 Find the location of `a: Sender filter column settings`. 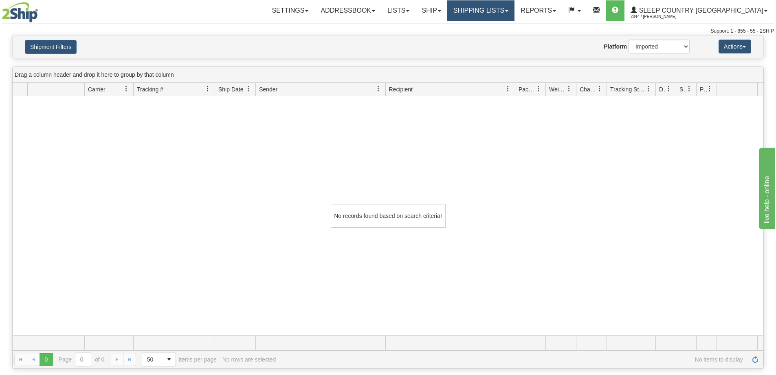

a: Sender filter column settings is located at coordinates (379, 89).